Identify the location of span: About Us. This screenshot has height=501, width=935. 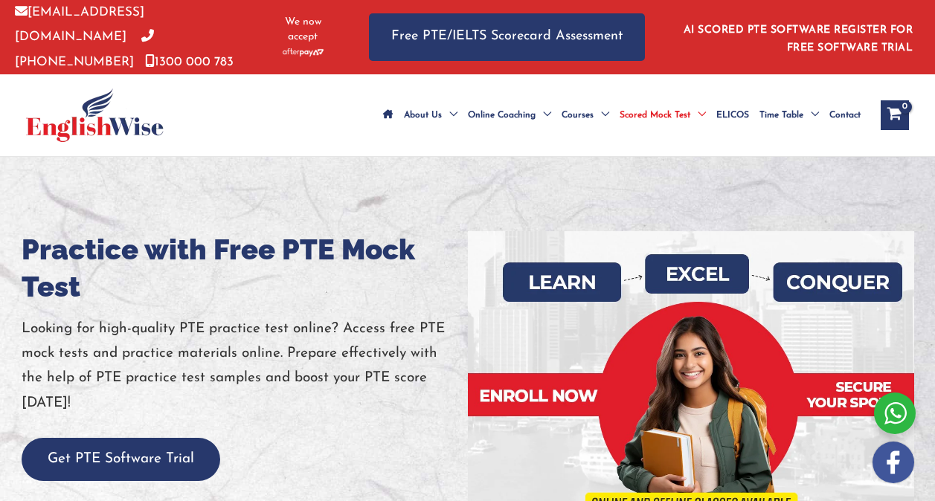
(422, 115).